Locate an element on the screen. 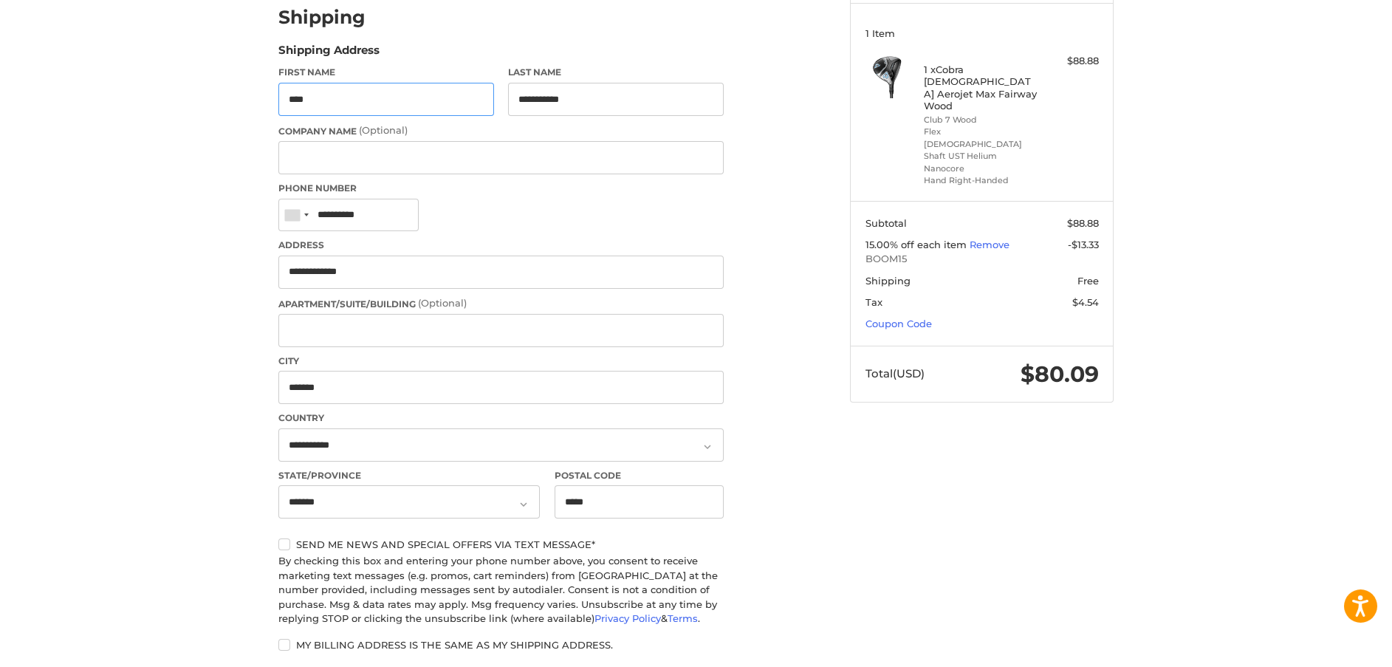  div: $88.88 is located at coordinates (1069, 61).